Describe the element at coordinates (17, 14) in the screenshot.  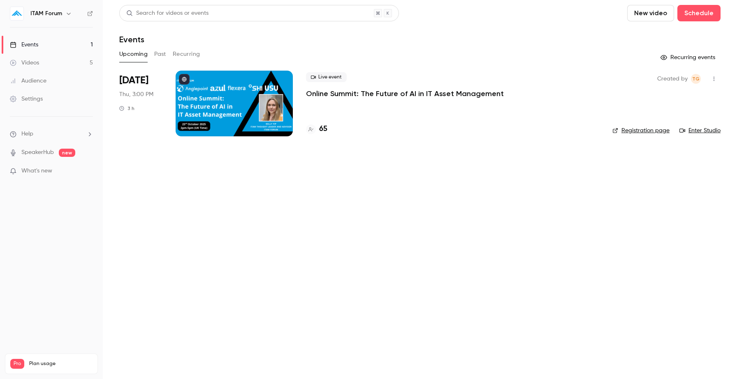
I see `img: ITAM Forum` at that location.